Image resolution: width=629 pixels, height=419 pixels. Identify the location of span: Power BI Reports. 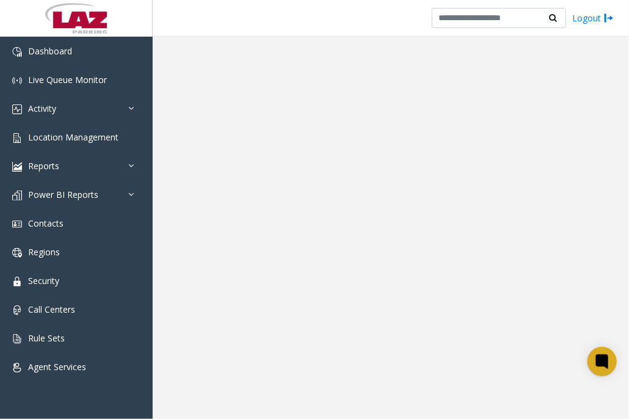
(63, 194).